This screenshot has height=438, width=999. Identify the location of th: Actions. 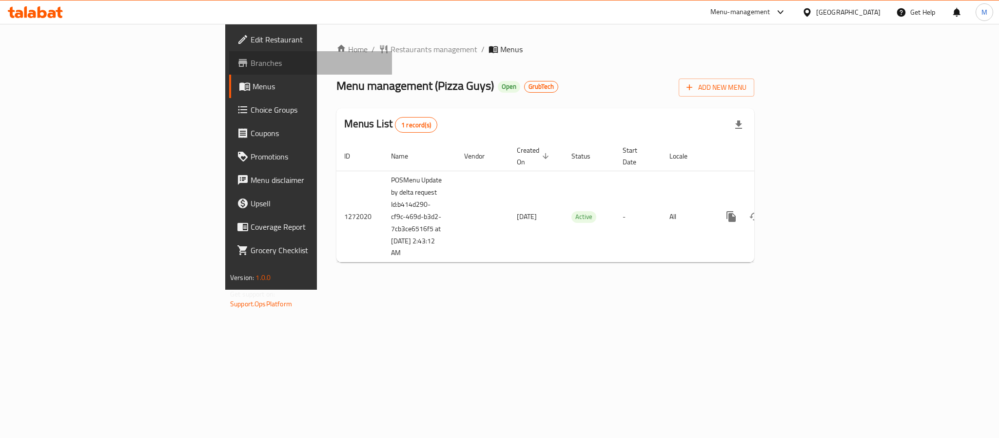
(767, 156).